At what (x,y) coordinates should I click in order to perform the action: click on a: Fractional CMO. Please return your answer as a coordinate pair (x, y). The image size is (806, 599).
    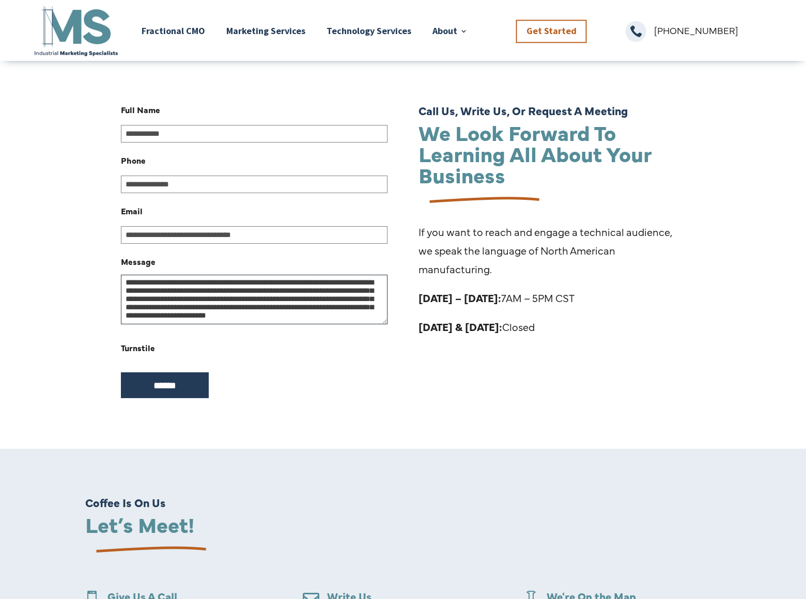
    Looking at the image, I should click on (173, 30).